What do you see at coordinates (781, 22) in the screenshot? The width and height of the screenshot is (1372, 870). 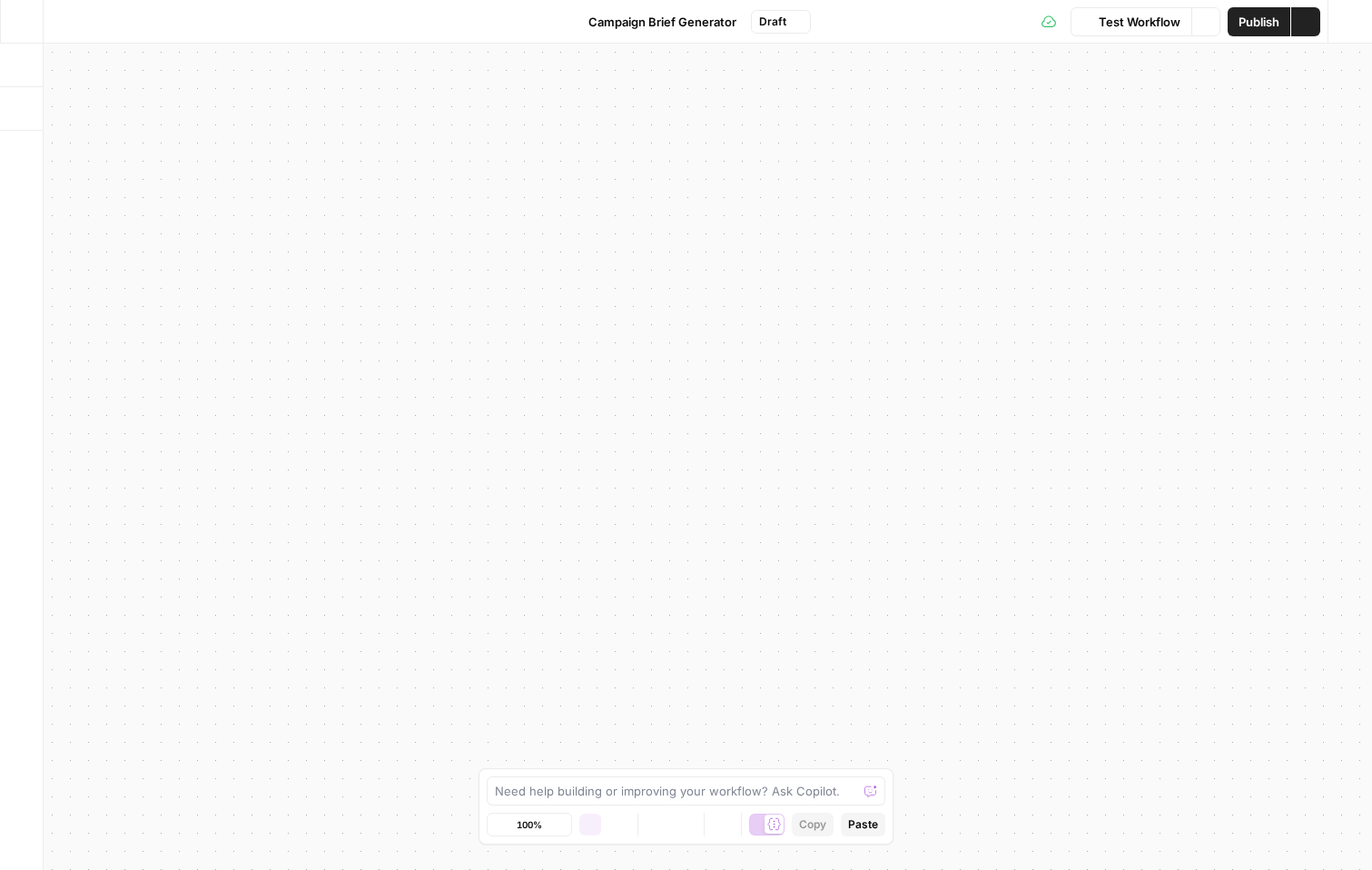 I see `button: Draft` at bounding box center [781, 22].